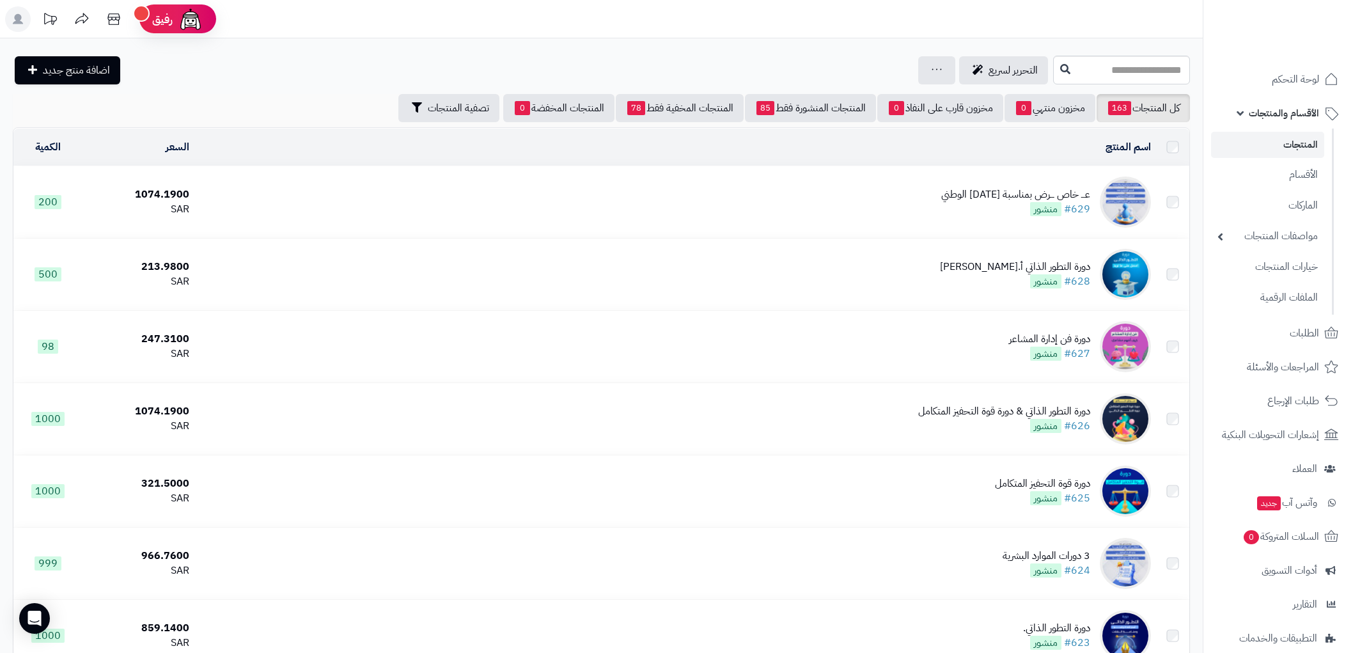 This screenshot has width=1353, height=653. I want to click on a: السعر, so click(177, 147).